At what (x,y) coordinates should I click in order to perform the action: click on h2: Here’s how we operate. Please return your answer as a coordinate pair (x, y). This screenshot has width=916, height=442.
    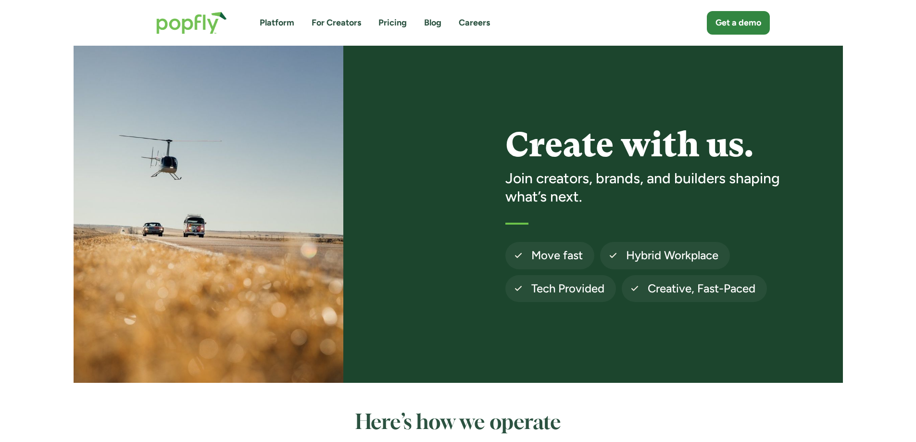
    Looking at the image, I should click on (458, 423).